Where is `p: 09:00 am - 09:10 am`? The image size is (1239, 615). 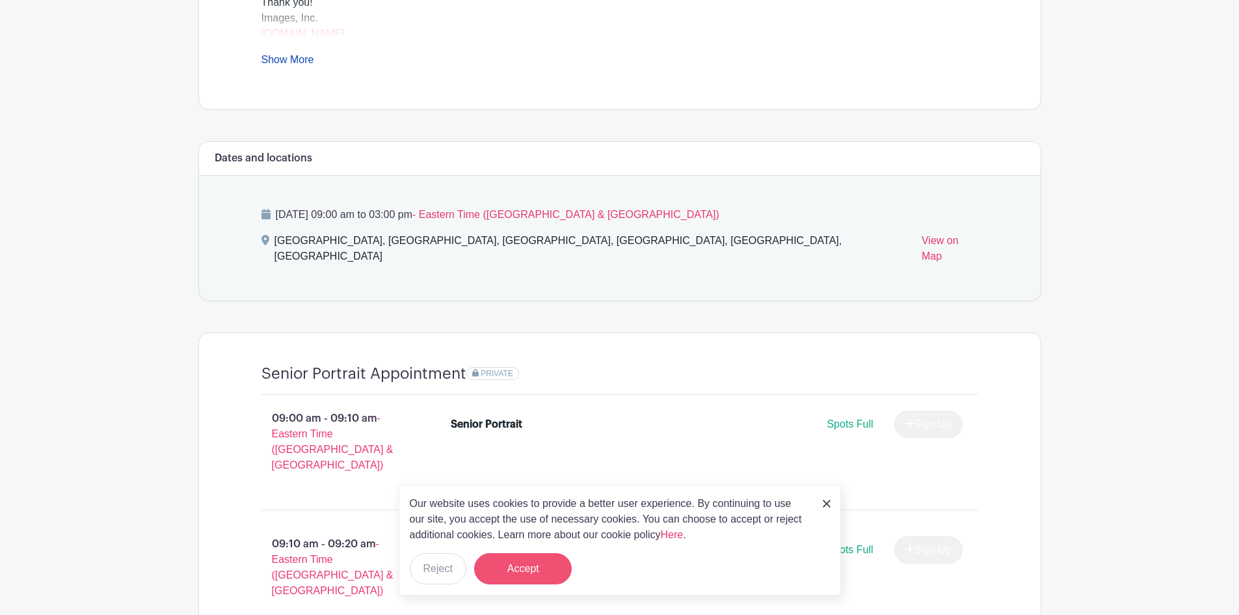 p: 09:00 am - 09:10 am is located at coordinates (336, 442).